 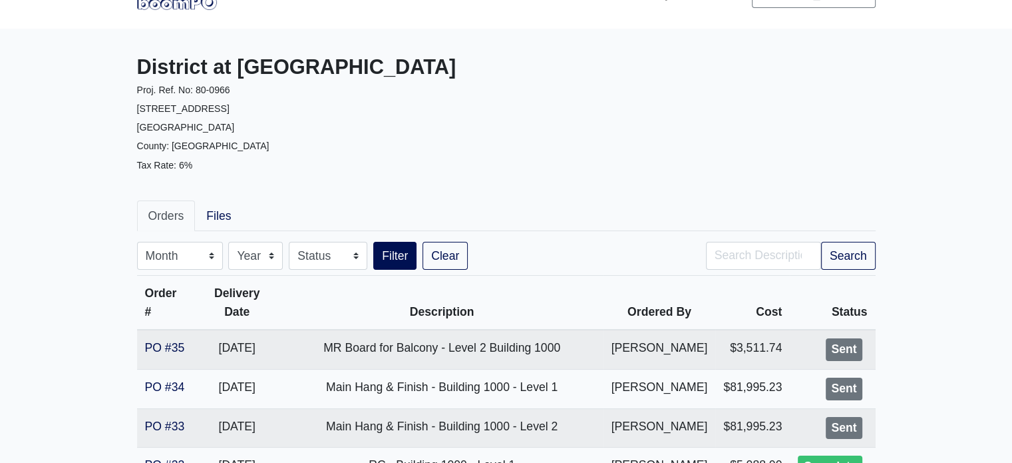 I want to click on a: PO #33, so click(x=165, y=426).